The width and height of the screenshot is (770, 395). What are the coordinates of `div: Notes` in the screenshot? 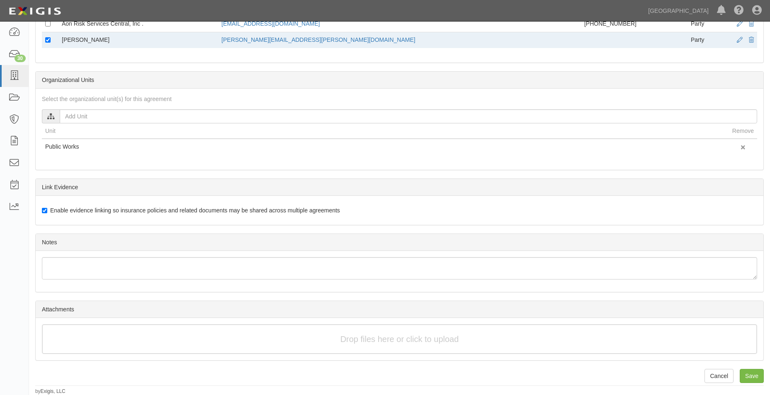 It's located at (399, 243).